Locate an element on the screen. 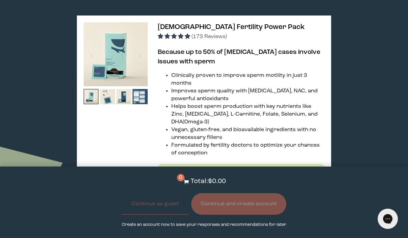 Image resolution: width=408 pixels, height=238 pixels. span: 4.94 stars is located at coordinates (175, 37).